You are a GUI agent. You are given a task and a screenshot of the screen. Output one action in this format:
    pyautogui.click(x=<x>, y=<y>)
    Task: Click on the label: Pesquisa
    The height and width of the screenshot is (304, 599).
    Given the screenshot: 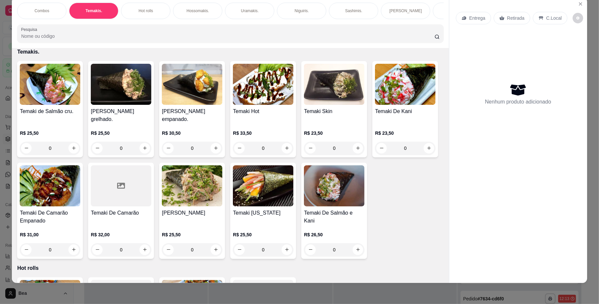 What is the action you would take?
    pyautogui.click(x=30, y=29)
    